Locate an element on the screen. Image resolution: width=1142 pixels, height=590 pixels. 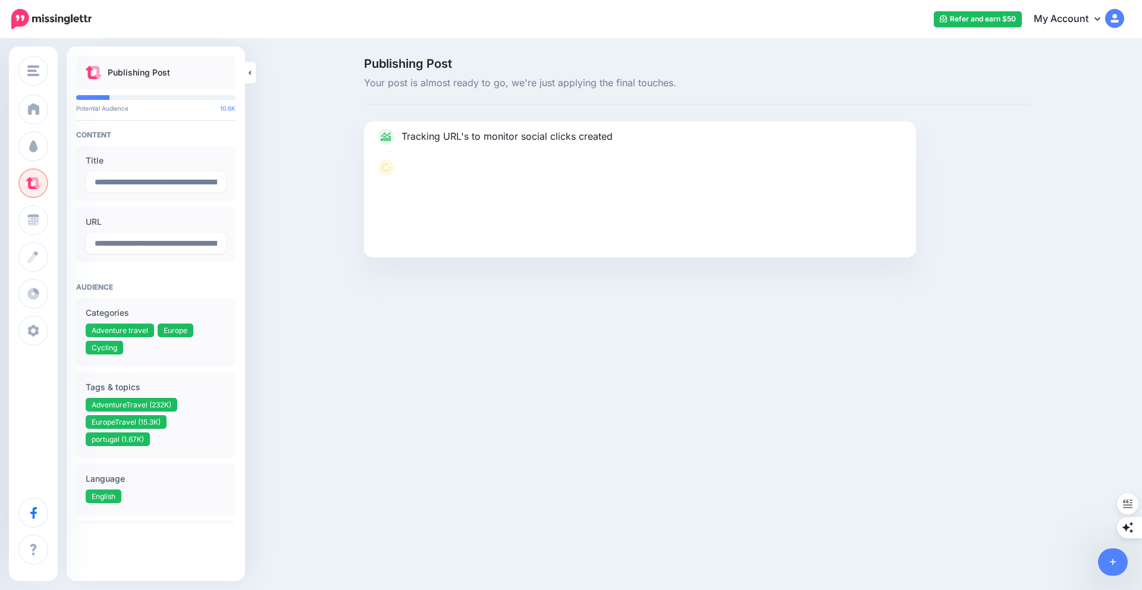
span: Cycling is located at coordinates (104, 347).